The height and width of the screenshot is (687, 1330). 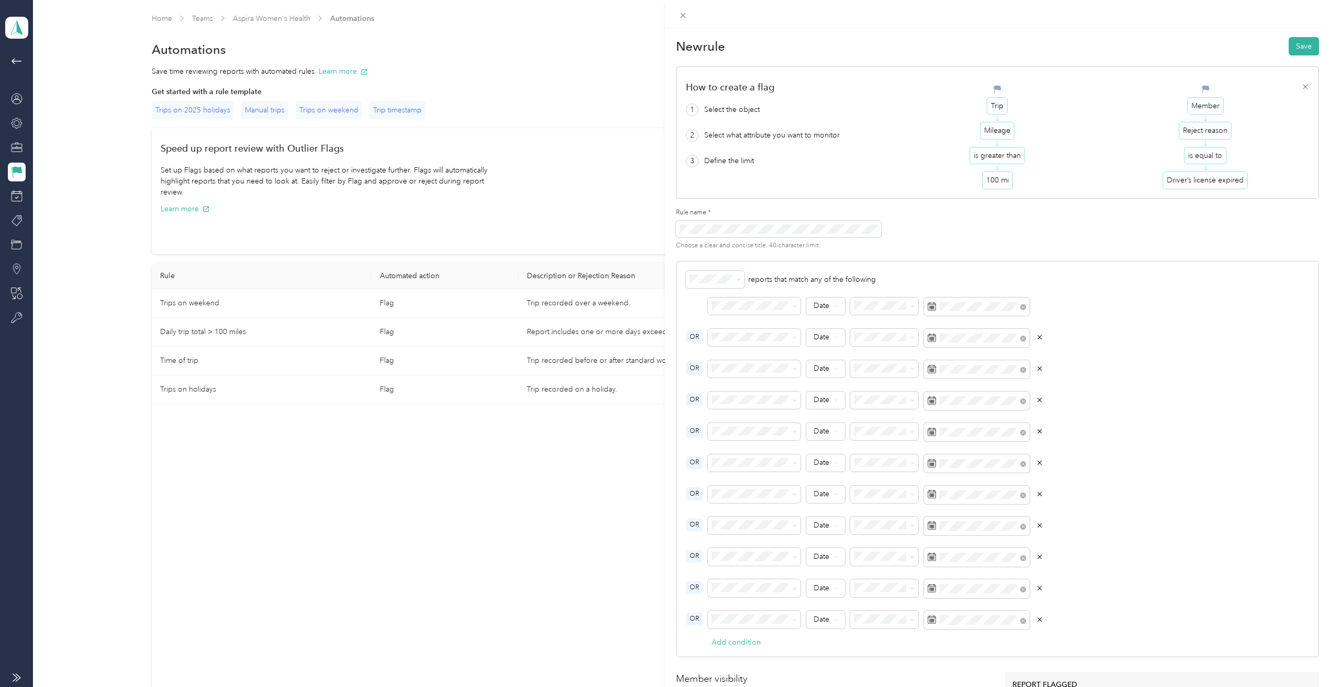 I want to click on h2: Member visibility, so click(x=833, y=679).